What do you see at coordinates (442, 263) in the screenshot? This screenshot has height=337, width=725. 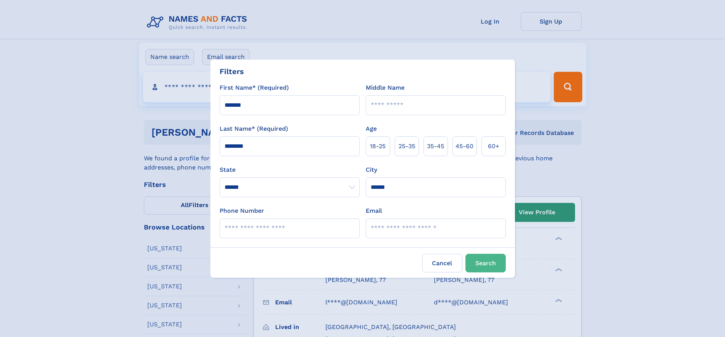 I see `label: Cancel` at bounding box center [442, 263].